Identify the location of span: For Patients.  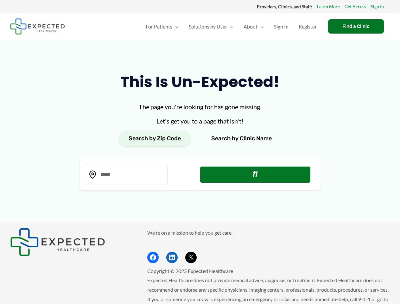
(159, 27).